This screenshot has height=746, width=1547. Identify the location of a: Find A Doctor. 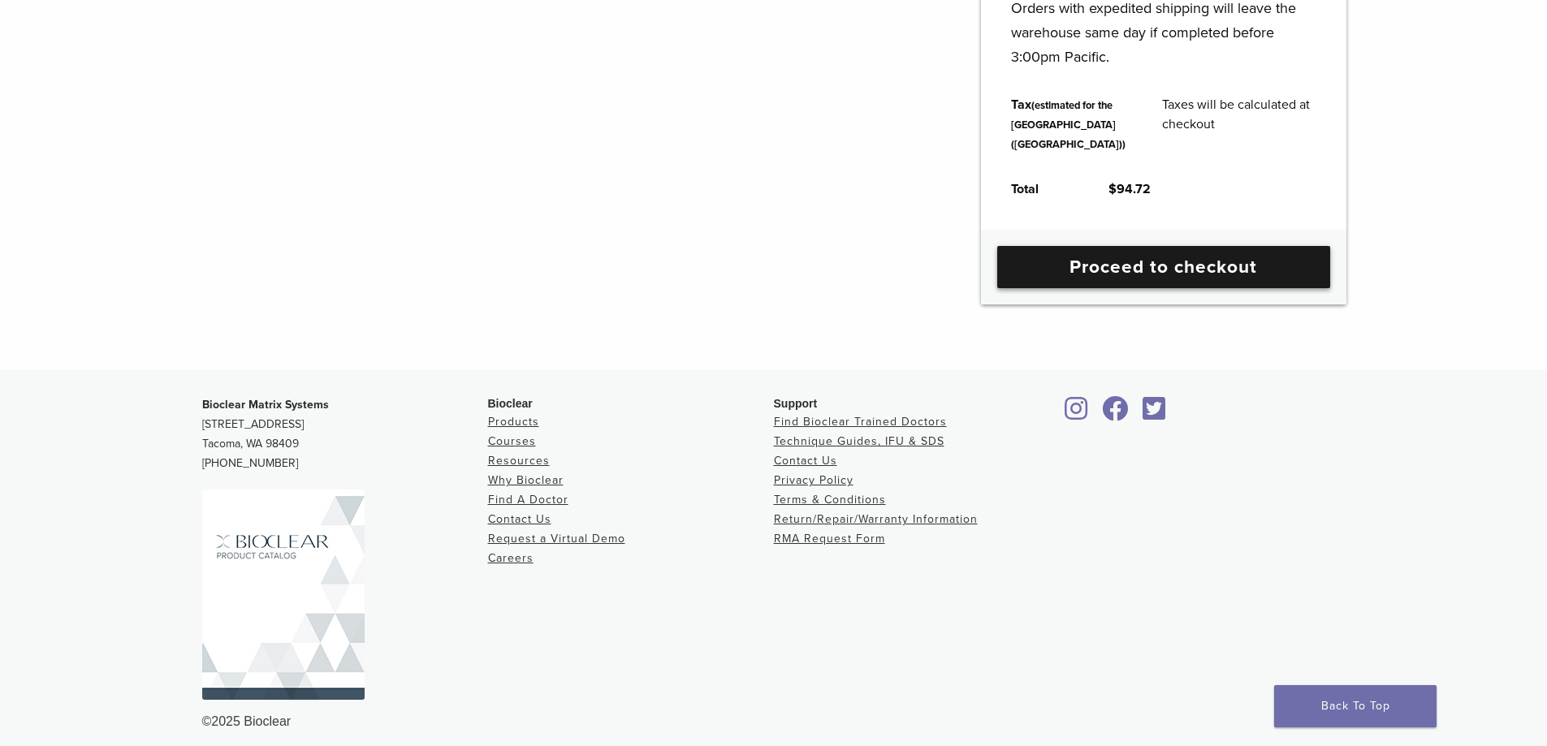
(528, 500).